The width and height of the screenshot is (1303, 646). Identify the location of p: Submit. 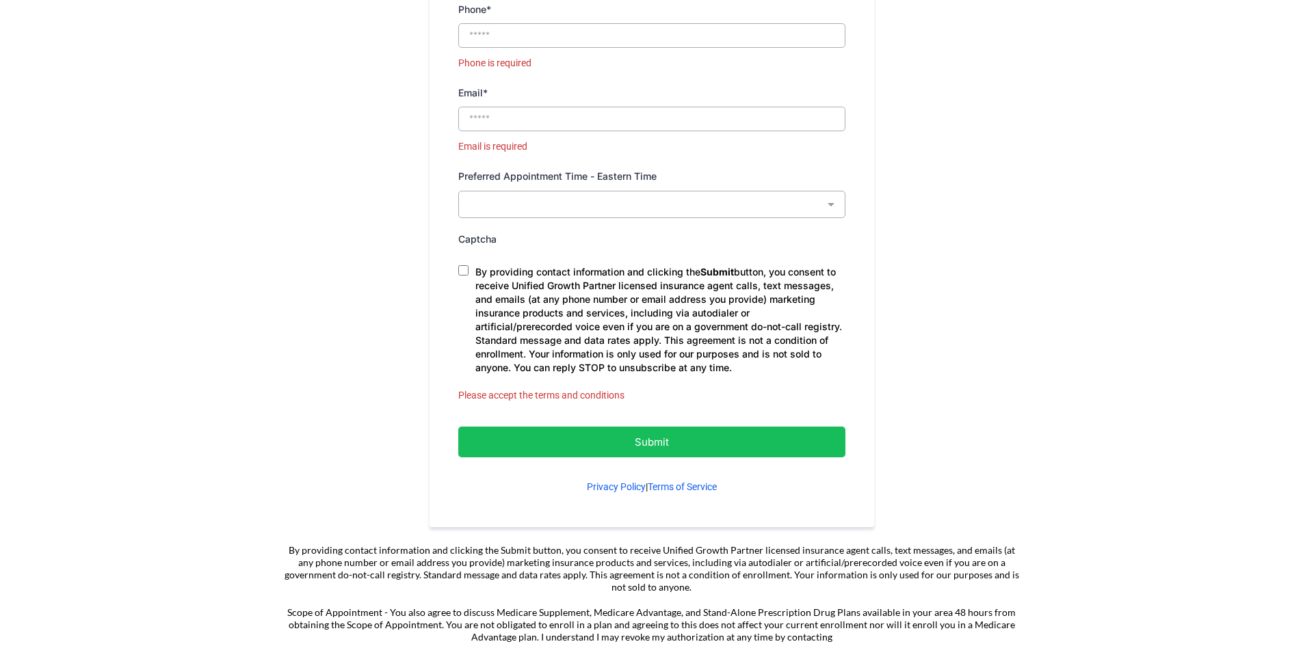
(652, 442).